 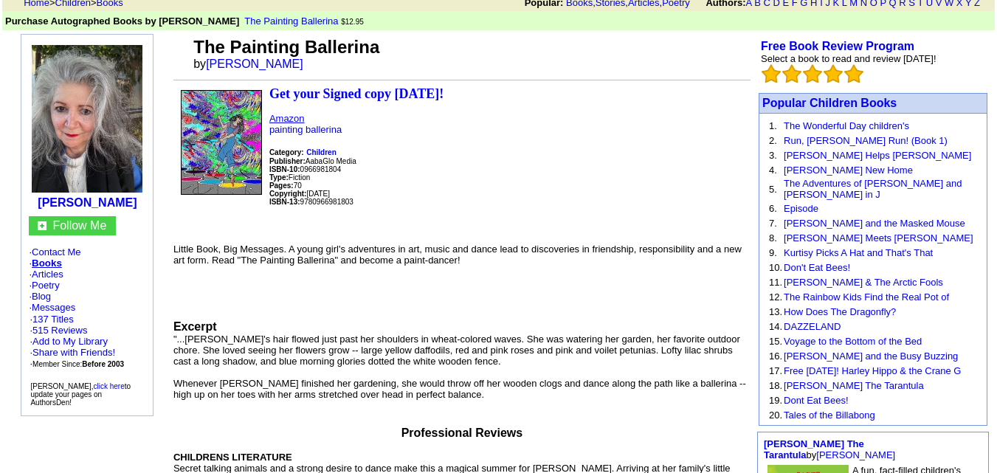 I want to click on font: 2., so click(x=773, y=140).